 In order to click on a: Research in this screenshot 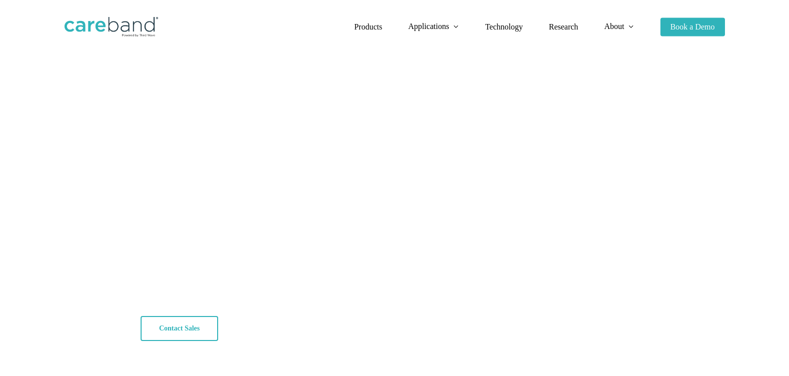, I will do `click(563, 27)`.